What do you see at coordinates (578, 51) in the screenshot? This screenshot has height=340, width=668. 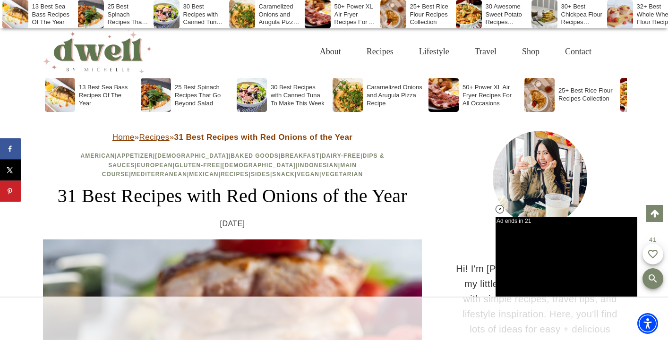 I see `a: Contact` at bounding box center [578, 51].